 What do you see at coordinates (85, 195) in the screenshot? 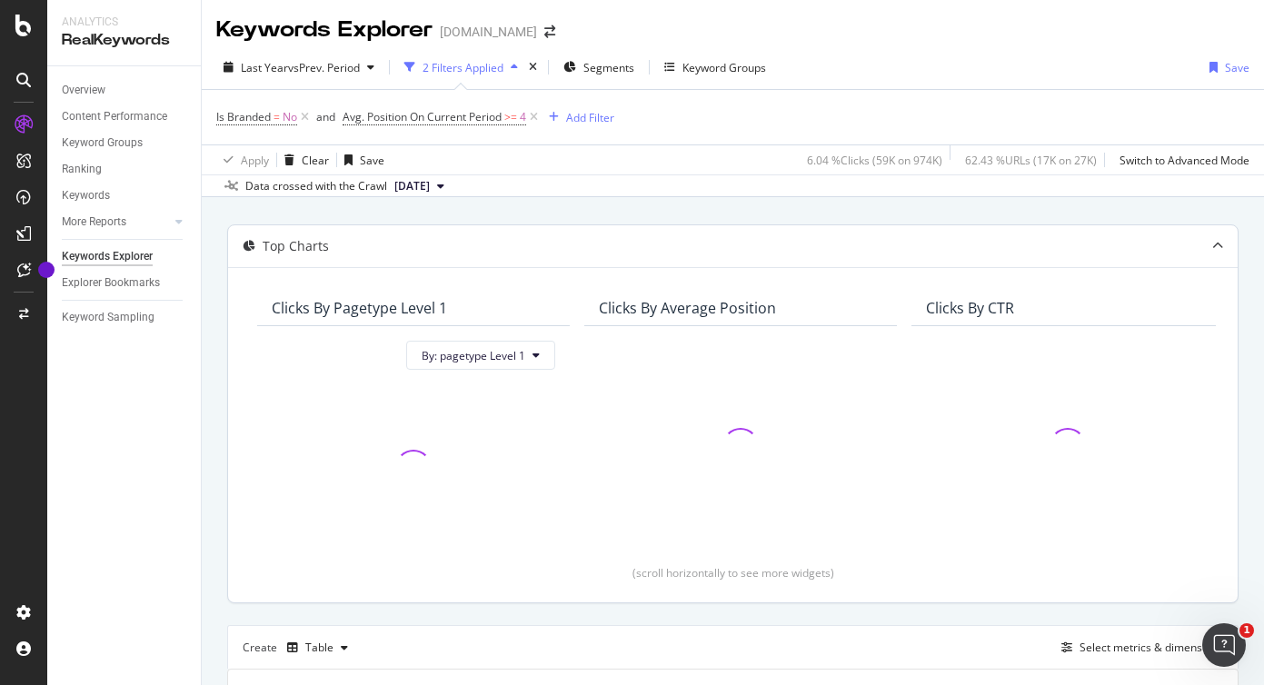
I see `div: Keywords` at bounding box center [85, 195].